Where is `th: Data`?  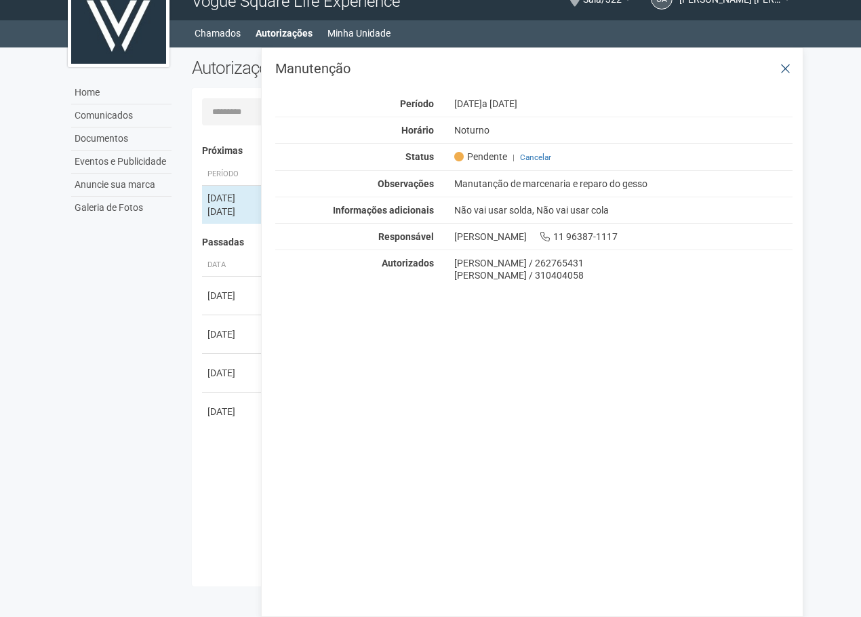 th: Data is located at coordinates (233, 265).